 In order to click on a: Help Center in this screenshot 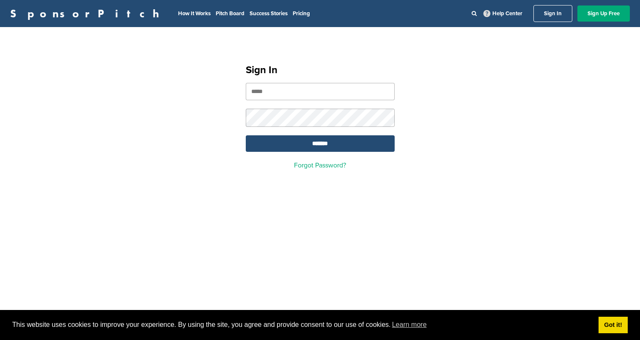, I will do `click(503, 14)`.